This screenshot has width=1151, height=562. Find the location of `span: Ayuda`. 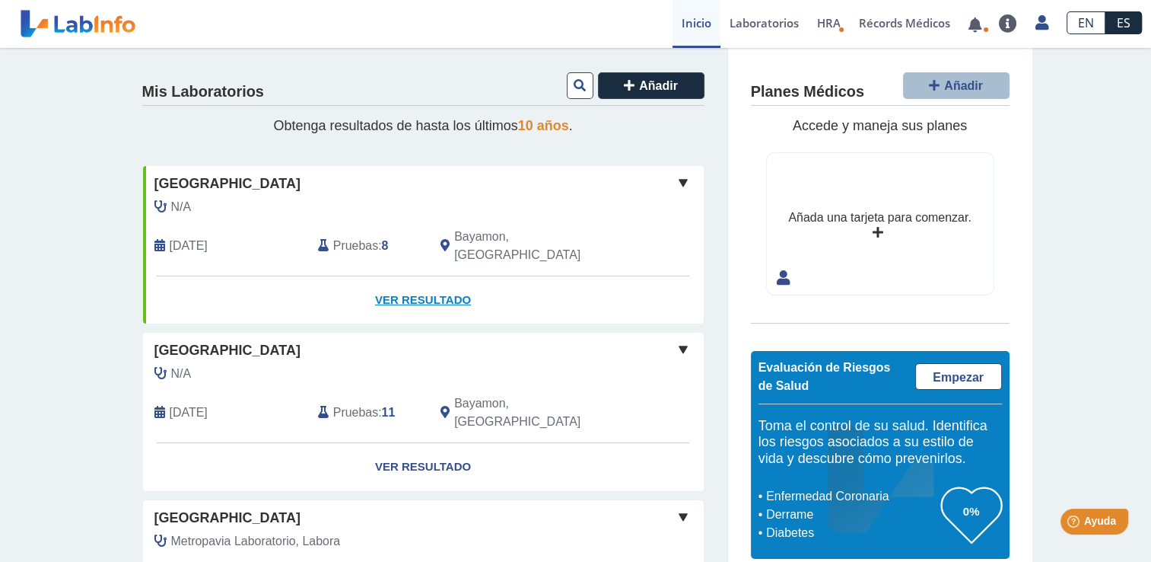

span: Ayuda is located at coordinates (84, 18).